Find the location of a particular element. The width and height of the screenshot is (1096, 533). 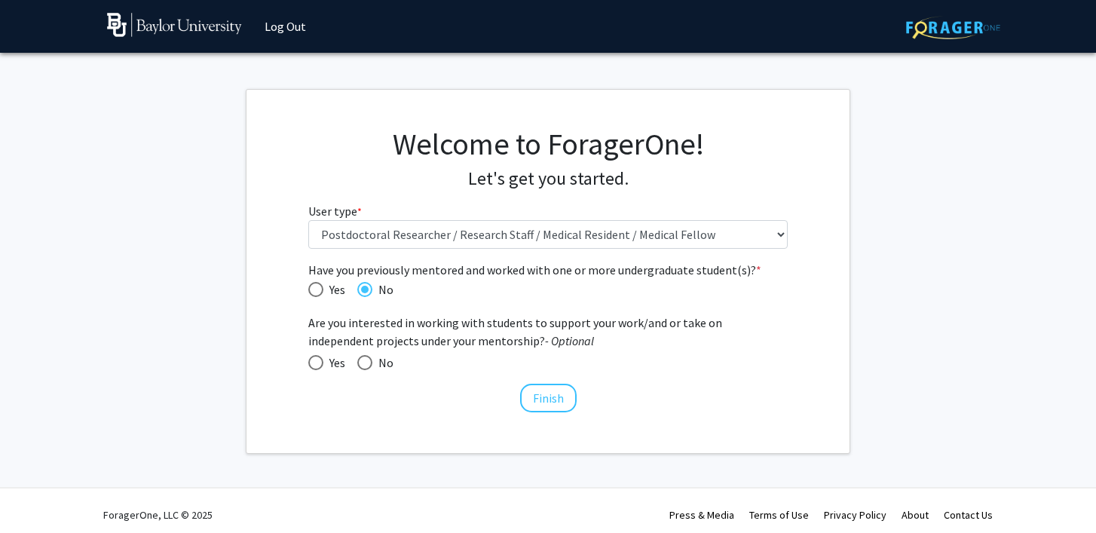

h4: Let's get you started. is located at coordinates (548, 179).